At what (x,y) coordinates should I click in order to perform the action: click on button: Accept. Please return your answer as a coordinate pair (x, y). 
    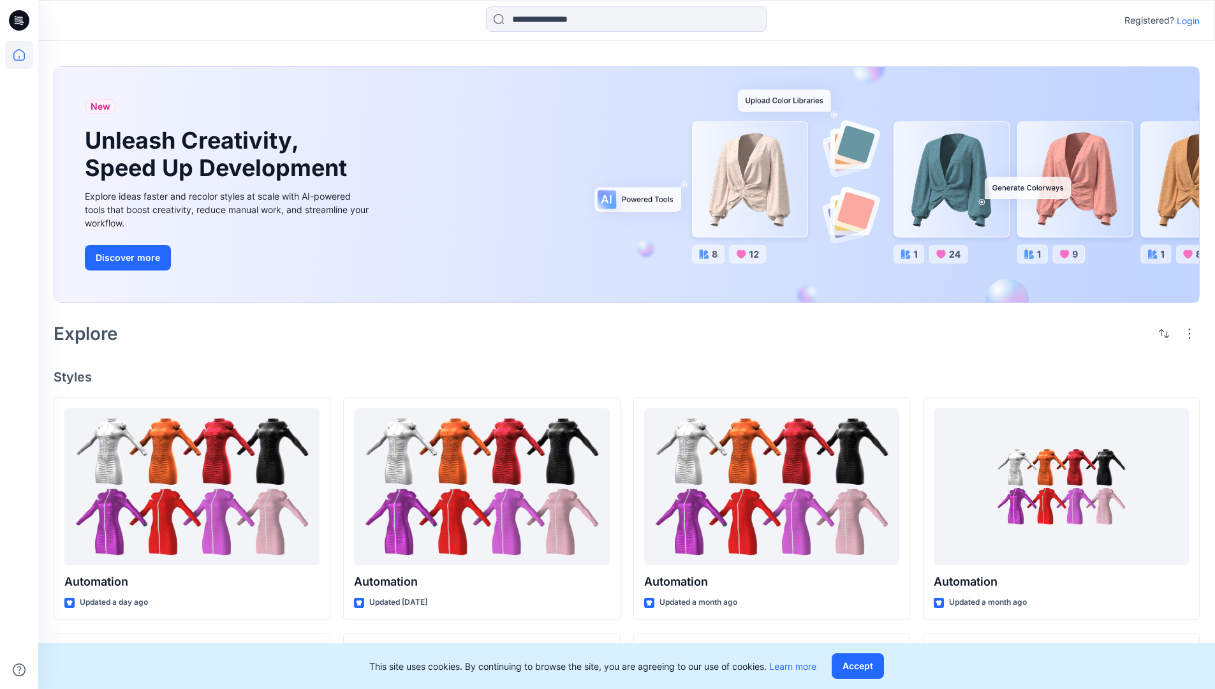
    Looking at the image, I should click on (858, 666).